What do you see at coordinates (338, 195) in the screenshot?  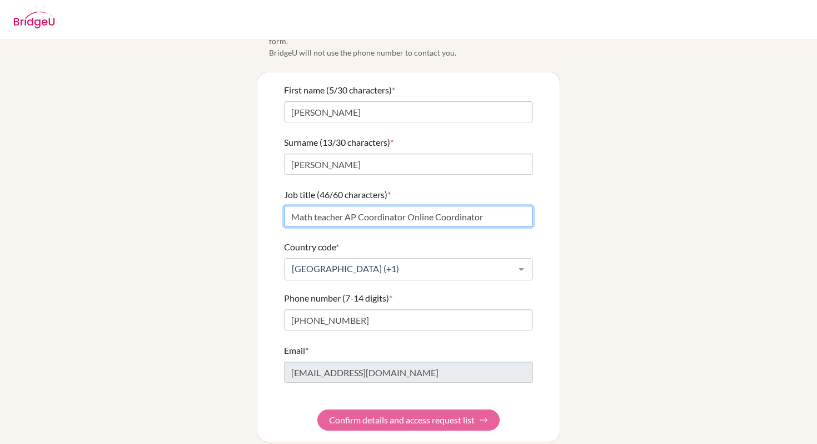 I see `label: Job title (46/60 characters)` at bounding box center [338, 195].